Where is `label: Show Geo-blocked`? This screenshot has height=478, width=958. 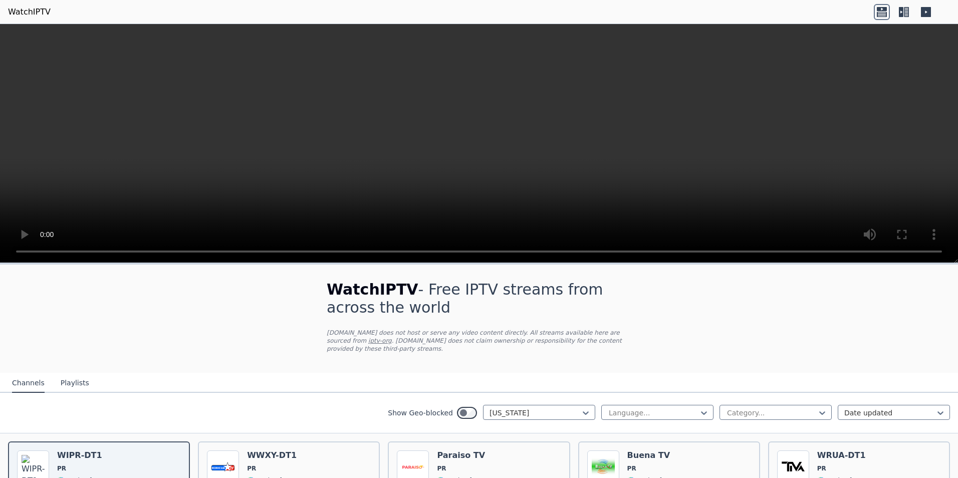 label: Show Geo-blocked is located at coordinates (420, 413).